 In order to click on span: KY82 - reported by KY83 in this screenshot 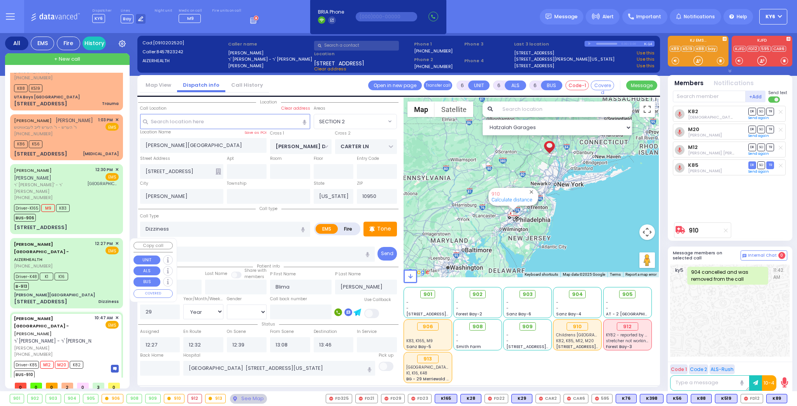, I will do `click(630, 335)`.